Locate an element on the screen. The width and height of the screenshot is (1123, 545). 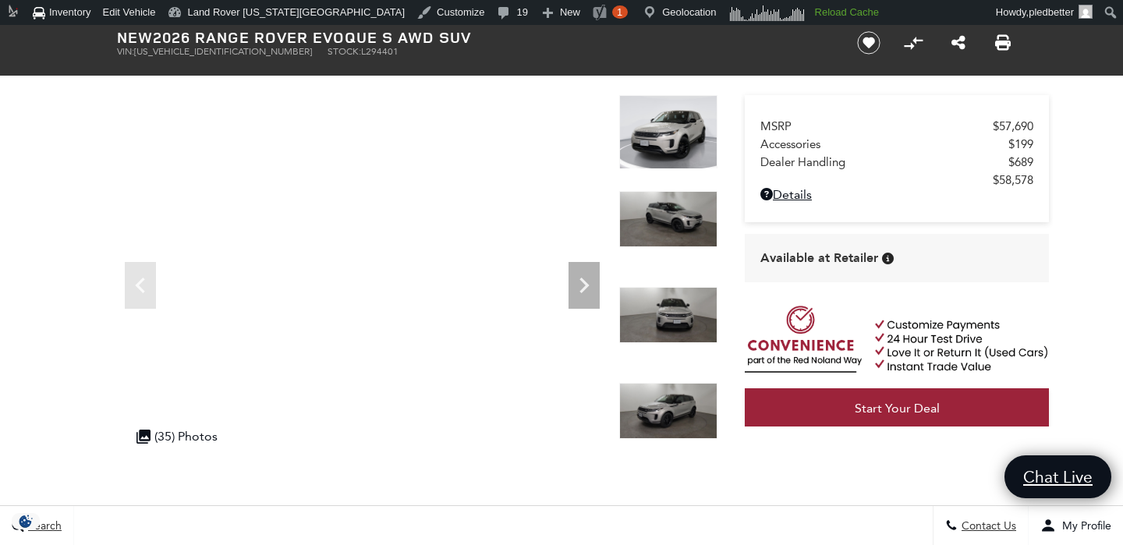
a: MSRP $57,690 is located at coordinates (897, 126).